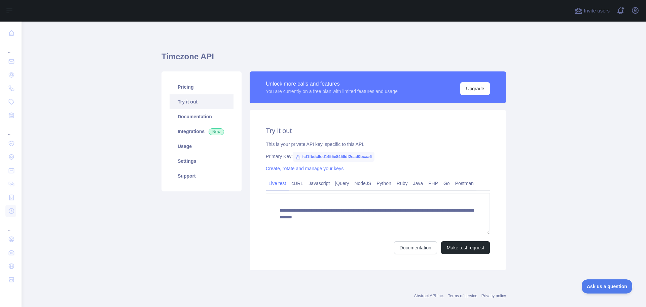 This screenshot has height=307, width=646. What do you see at coordinates (597, 11) in the screenshot?
I see `span: Invite users` at bounding box center [597, 11].